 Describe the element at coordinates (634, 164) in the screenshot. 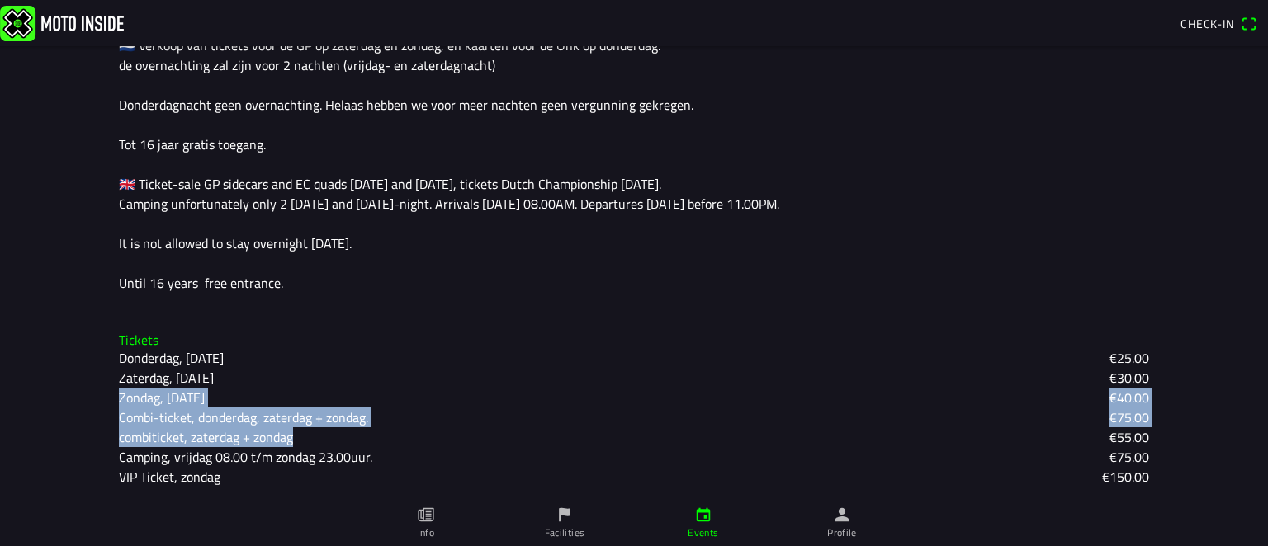

I see `div: 🇳🇱 Verkoop van tickets voor de GP op zaterdag en zondag, en kaarten voor de Onk op donderdag. de ...` at that location.